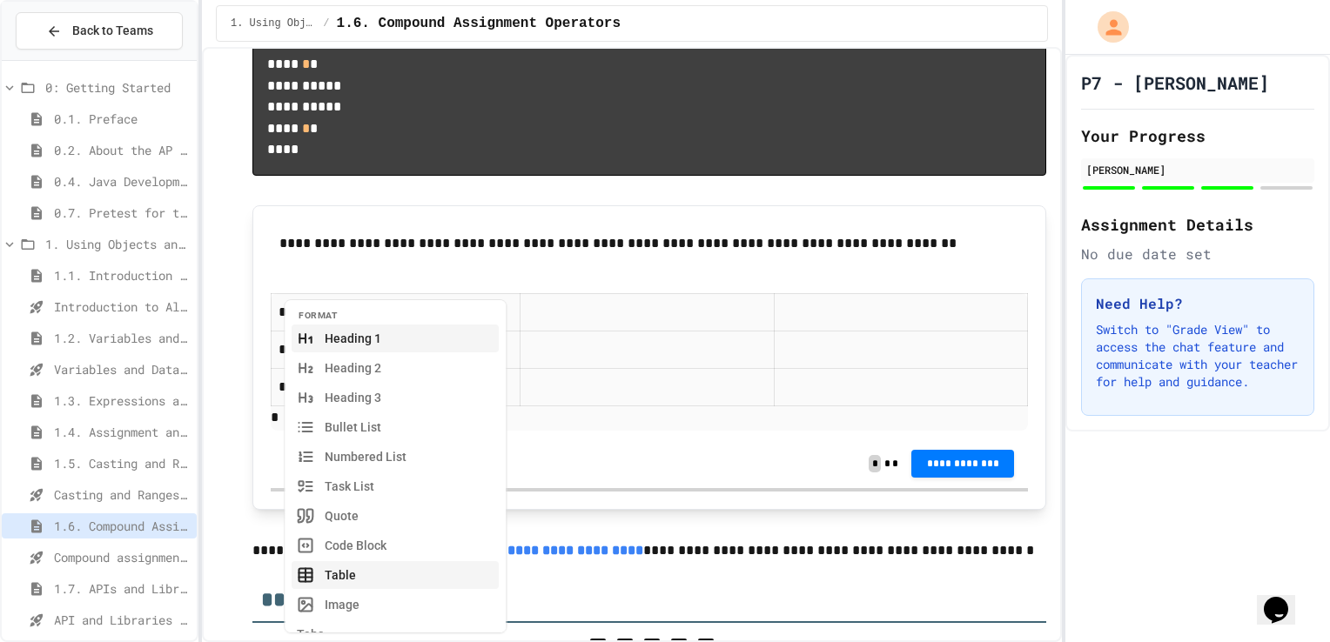 Image resolution: width=1330 pixels, height=642 pixels. I want to click on span: 0.2. About the AP CSA Exam, so click(122, 150).